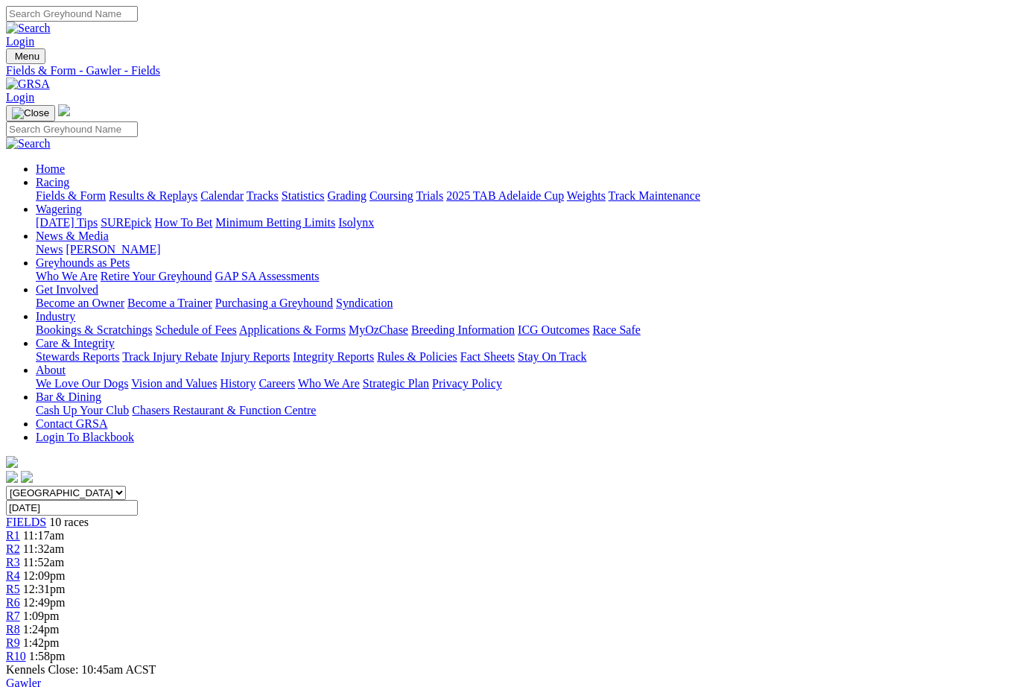 This screenshot has width=1025, height=687. Describe the element at coordinates (72, 423) in the screenshot. I see `a: Contact GRSA` at that location.